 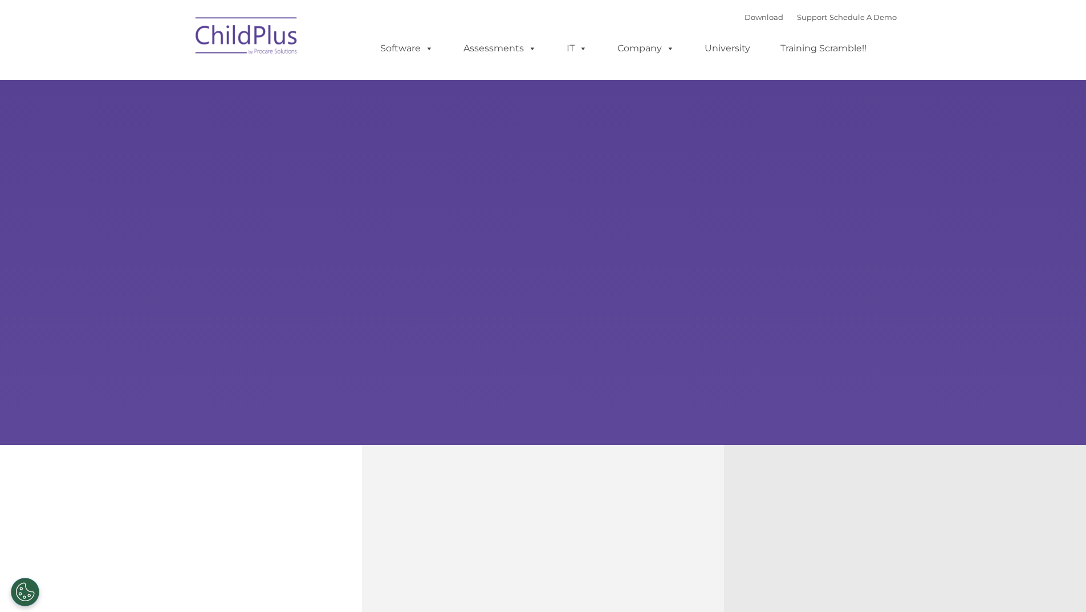 I want to click on a: Training Scramble!!, so click(x=823, y=48).